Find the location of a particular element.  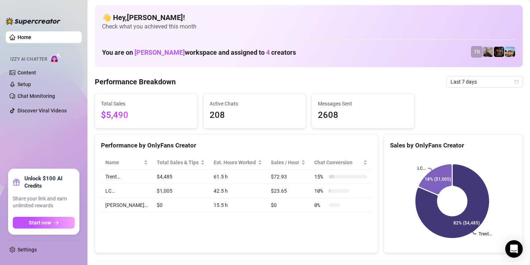

a: Discover Viral Videos is located at coordinates (42, 110).